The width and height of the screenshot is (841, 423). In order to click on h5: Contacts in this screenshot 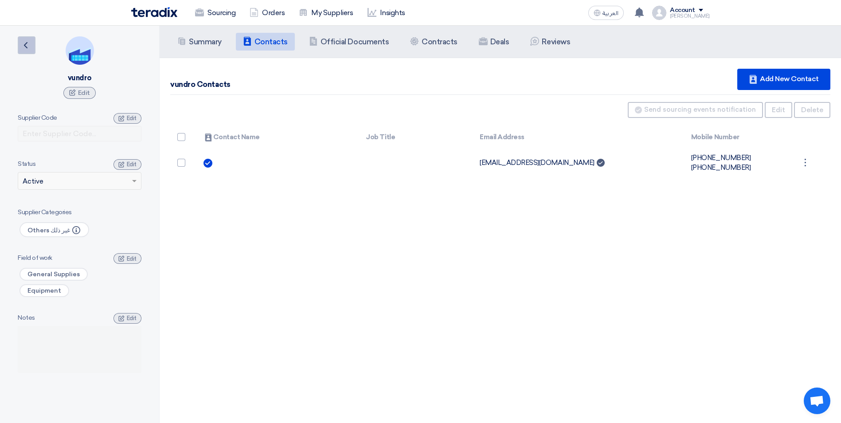, I will do `click(271, 42)`.